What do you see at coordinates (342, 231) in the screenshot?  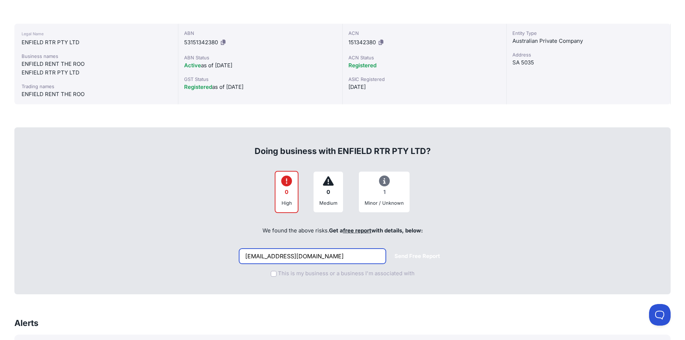 I see `div: We found the above risks.` at bounding box center [342, 231].